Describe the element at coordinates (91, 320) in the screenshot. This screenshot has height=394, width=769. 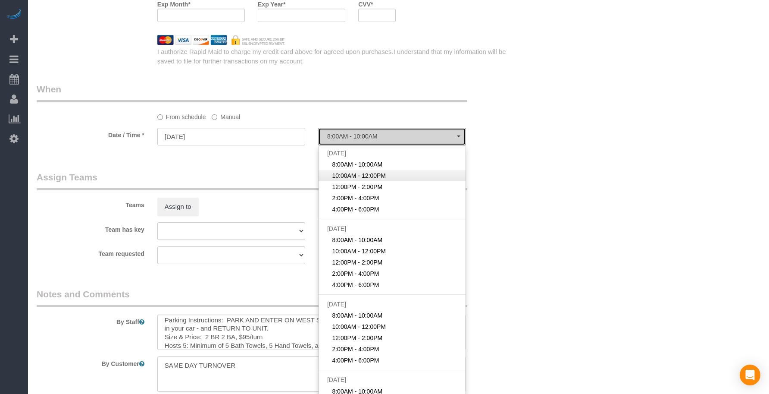
I see `label: By Staff` at that location.